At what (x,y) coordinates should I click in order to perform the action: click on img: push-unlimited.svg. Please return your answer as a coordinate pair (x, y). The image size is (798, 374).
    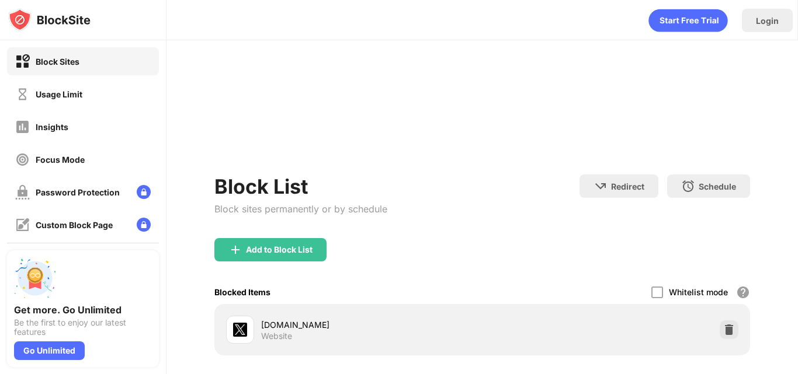
    Looking at the image, I should click on (35, 279).